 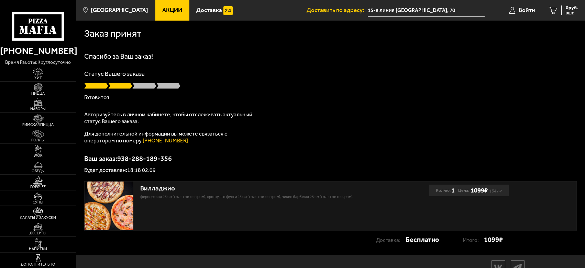 I want to click on p: Авторизуйтесь в личном кабинете, чтобы отслеживать актуальный статус Вашего заказа., so click(x=170, y=118).